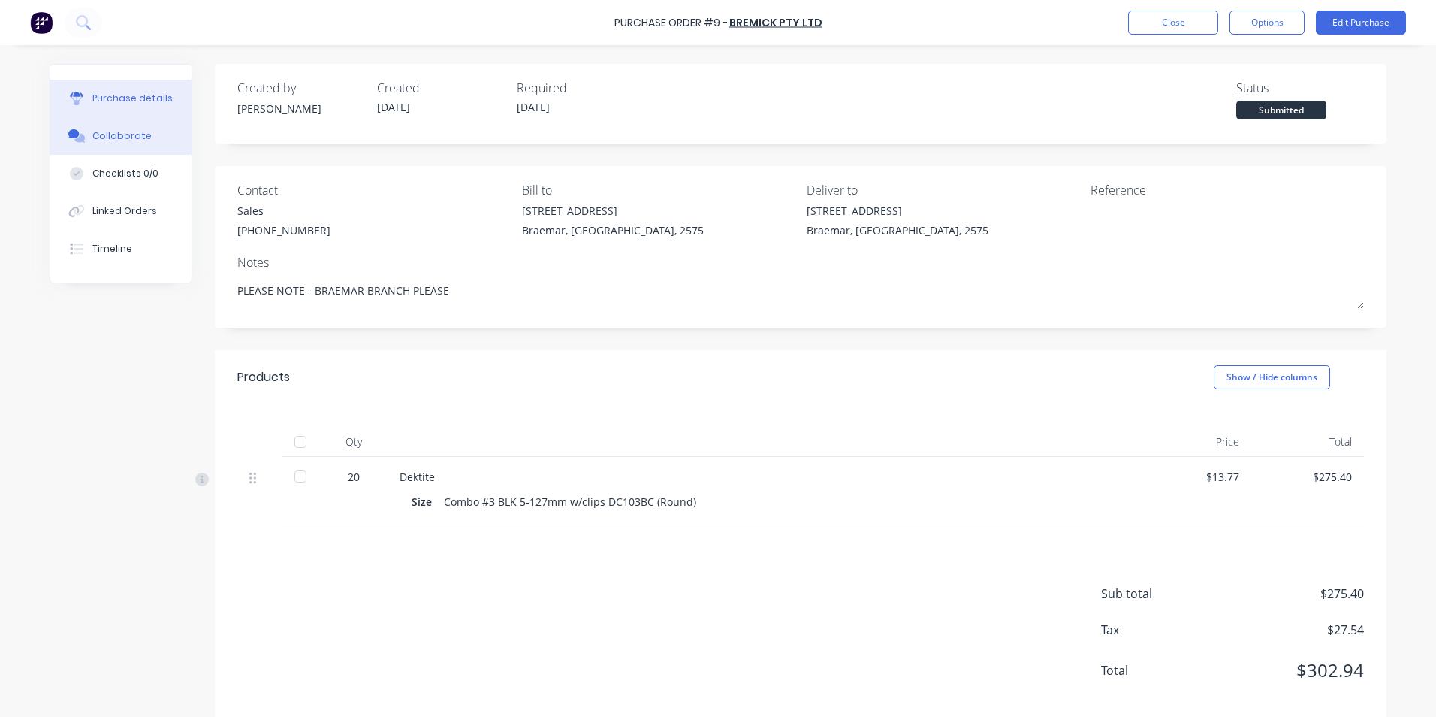 The image size is (1436, 717). What do you see at coordinates (1228, 190) in the screenshot?
I see `div: Reference` at bounding box center [1228, 190].